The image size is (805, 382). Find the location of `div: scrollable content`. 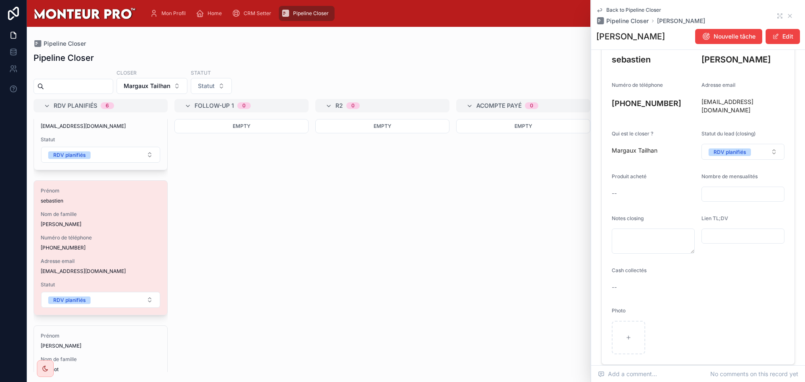

div: scrollable content is located at coordinates (457, 13).